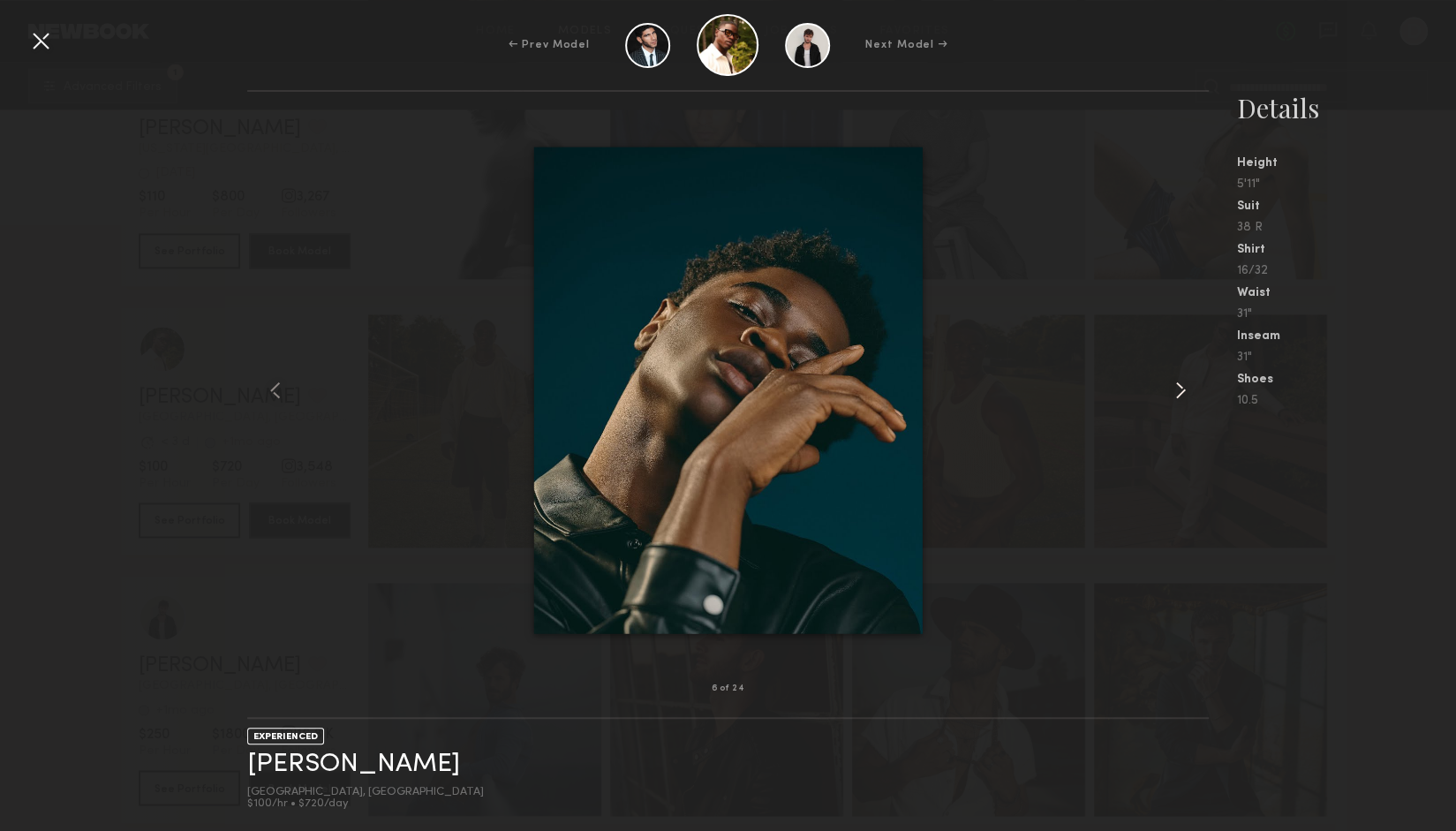 The image size is (1456, 831). I want to click on div: 10.5, so click(1347, 401).